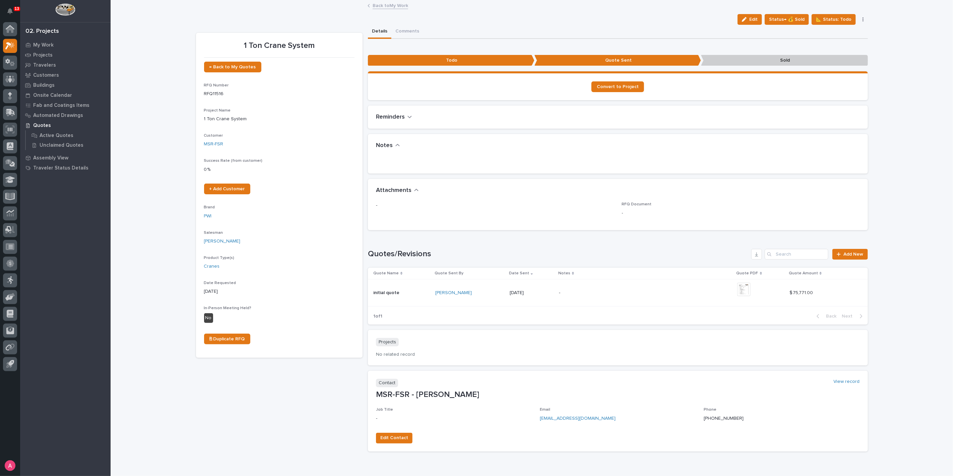 This screenshot has width=953, height=476. Describe the element at coordinates (787, 19) in the screenshot. I see `span: Status→ 💰 Sold` at that location.